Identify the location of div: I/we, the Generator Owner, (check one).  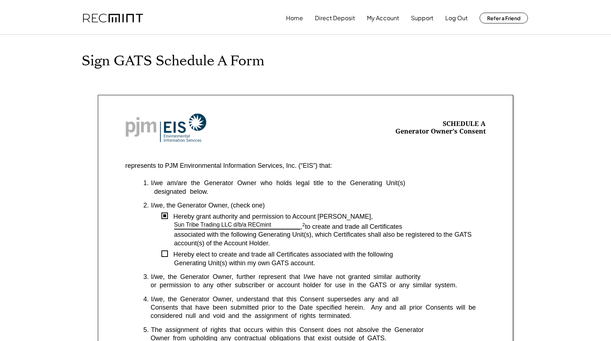
(318, 206).